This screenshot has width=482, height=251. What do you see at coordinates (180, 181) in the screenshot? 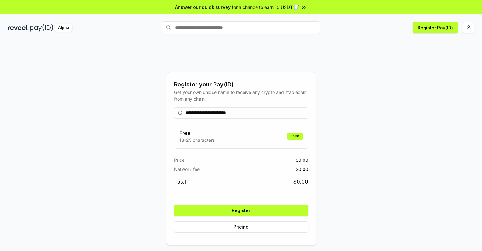
I see `span: Total` at bounding box center [180, 181].